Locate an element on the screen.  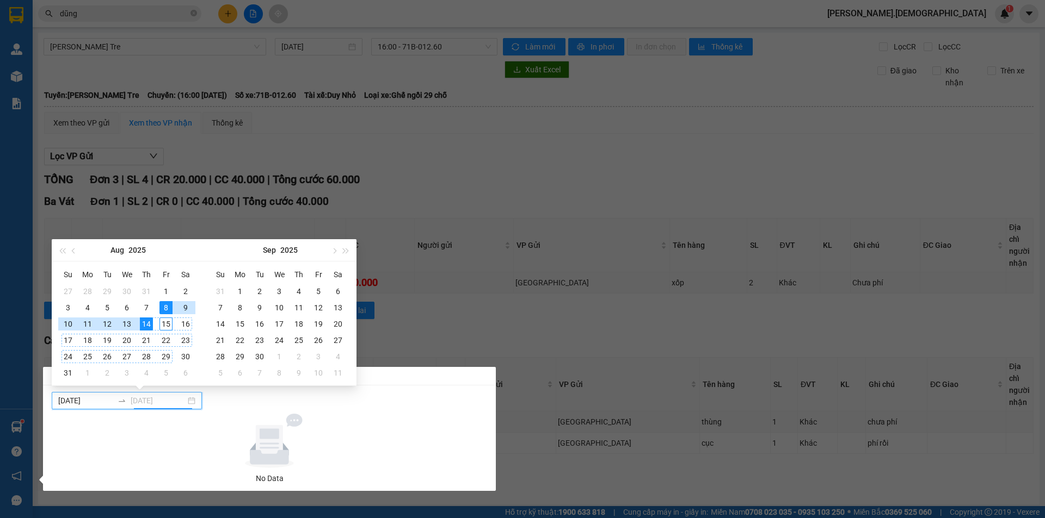
td: 2025-08-29 is located at coordinates (166, 357).